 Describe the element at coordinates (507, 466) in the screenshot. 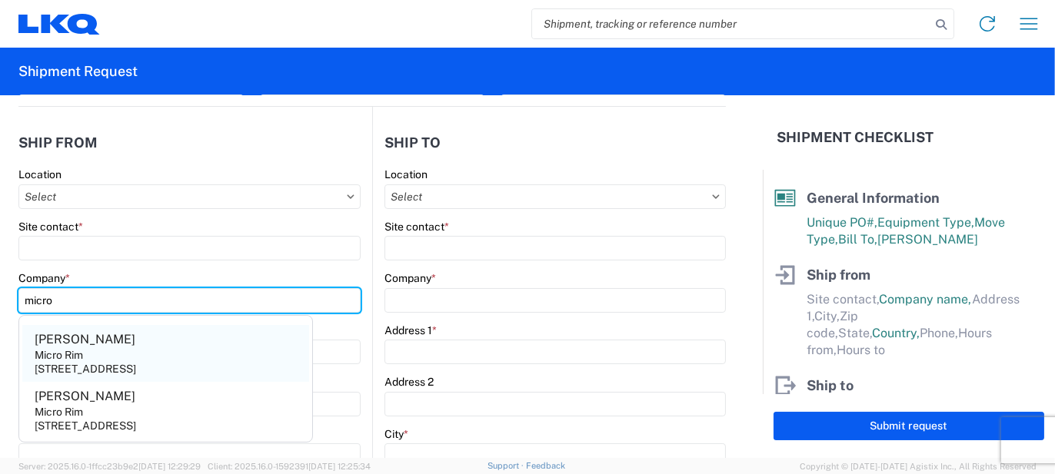

I see `a: Support` at that location.